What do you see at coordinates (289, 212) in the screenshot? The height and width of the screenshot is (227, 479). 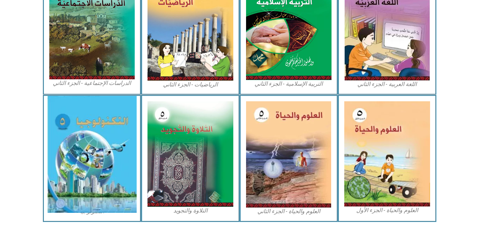 I see `figcaption: العلوم والحياة - الجزء الثاني` at bounding box center [289, 212].